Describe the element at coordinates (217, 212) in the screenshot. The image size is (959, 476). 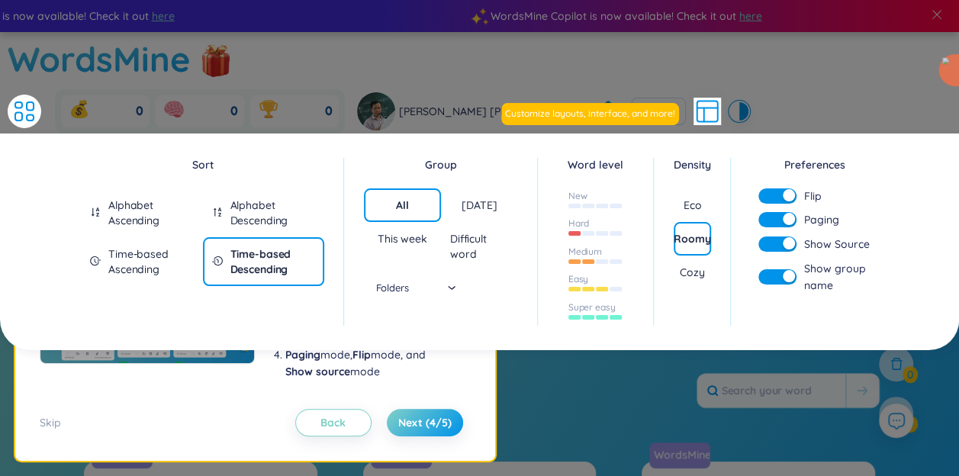
I see `span: sort-descending` at that location.